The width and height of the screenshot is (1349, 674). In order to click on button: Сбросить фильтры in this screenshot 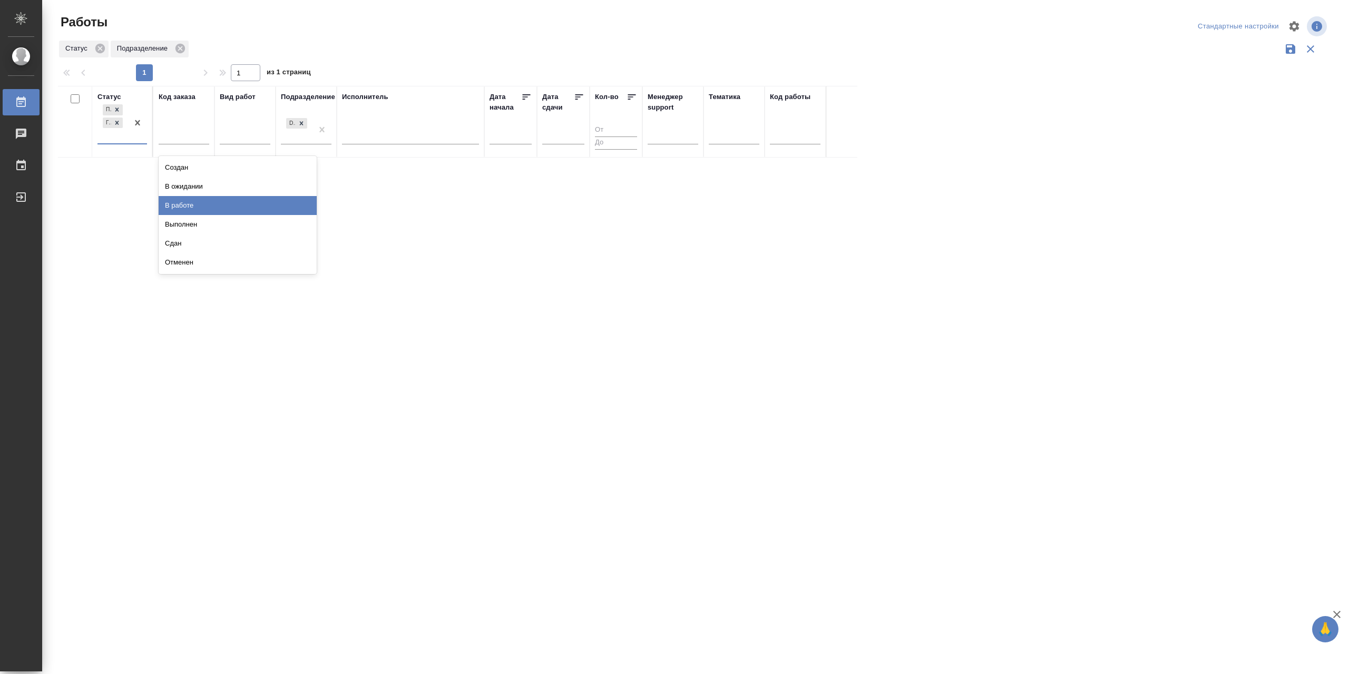, I will do `click(1311, 49)`.